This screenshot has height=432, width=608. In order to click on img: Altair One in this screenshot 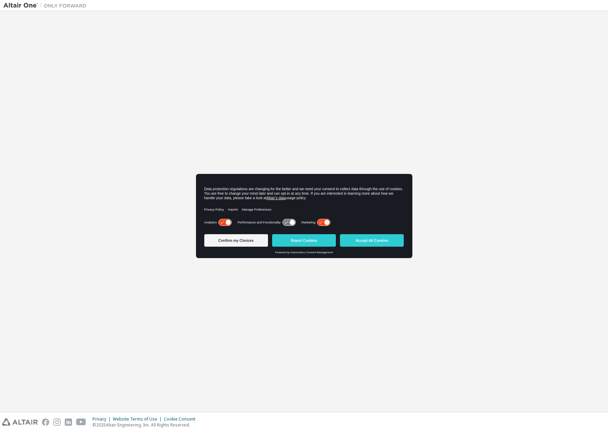, I will do `click(47, 6)`.